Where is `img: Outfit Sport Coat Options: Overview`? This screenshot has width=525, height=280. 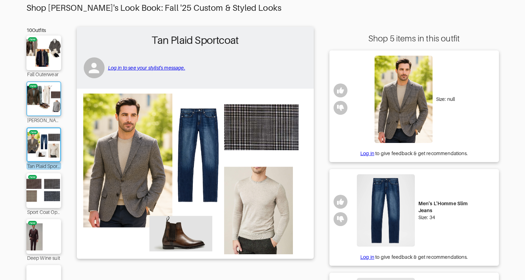
img: Outfit Sport Coat Options: Overview is located at coordinates (44, 191).